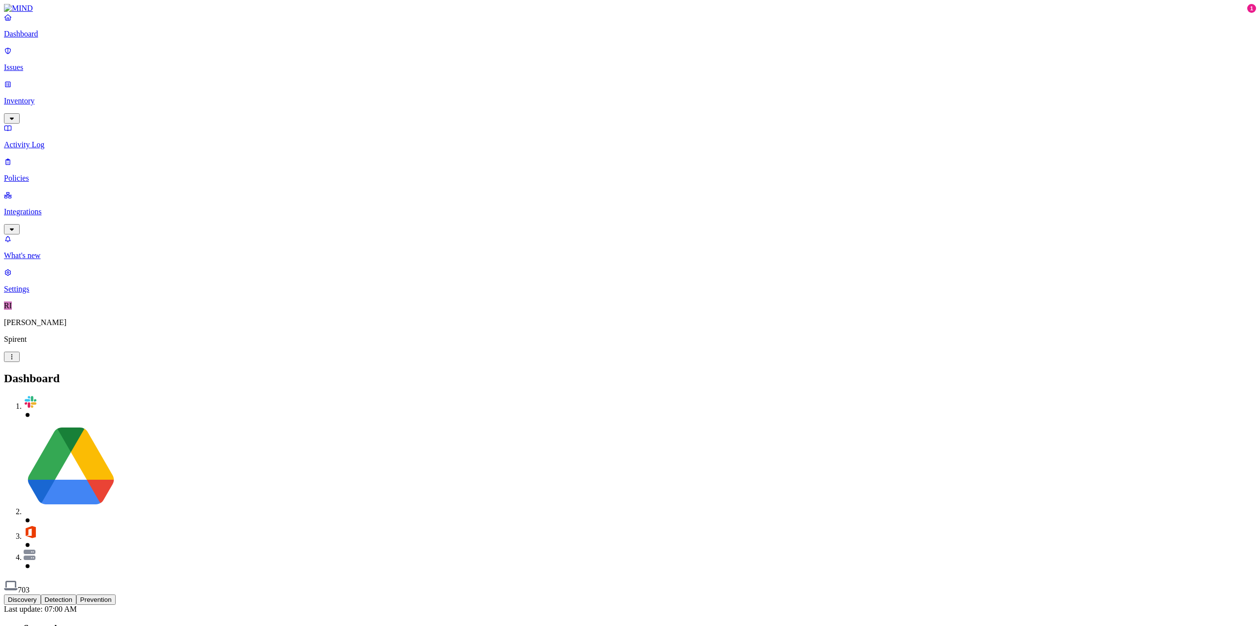  Describe the element at coordinates (630, 59) in the screenshot. I see `a: Issues` at that location.